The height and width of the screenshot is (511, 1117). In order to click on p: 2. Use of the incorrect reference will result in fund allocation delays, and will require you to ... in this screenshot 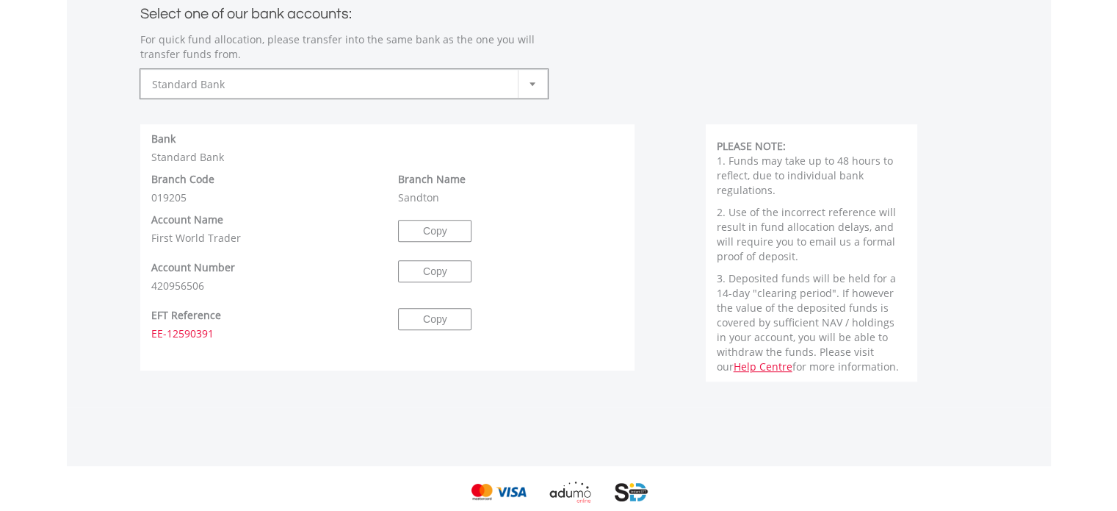, I will do `click(812, 234)`.